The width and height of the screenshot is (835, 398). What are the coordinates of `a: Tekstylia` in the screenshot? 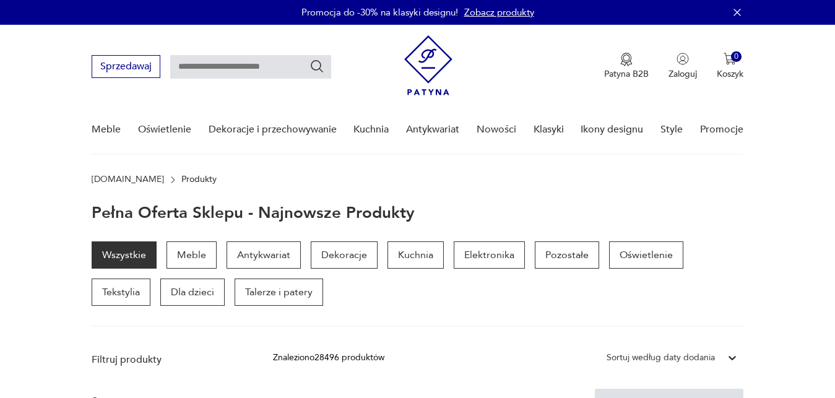 It's located at (121, 292).